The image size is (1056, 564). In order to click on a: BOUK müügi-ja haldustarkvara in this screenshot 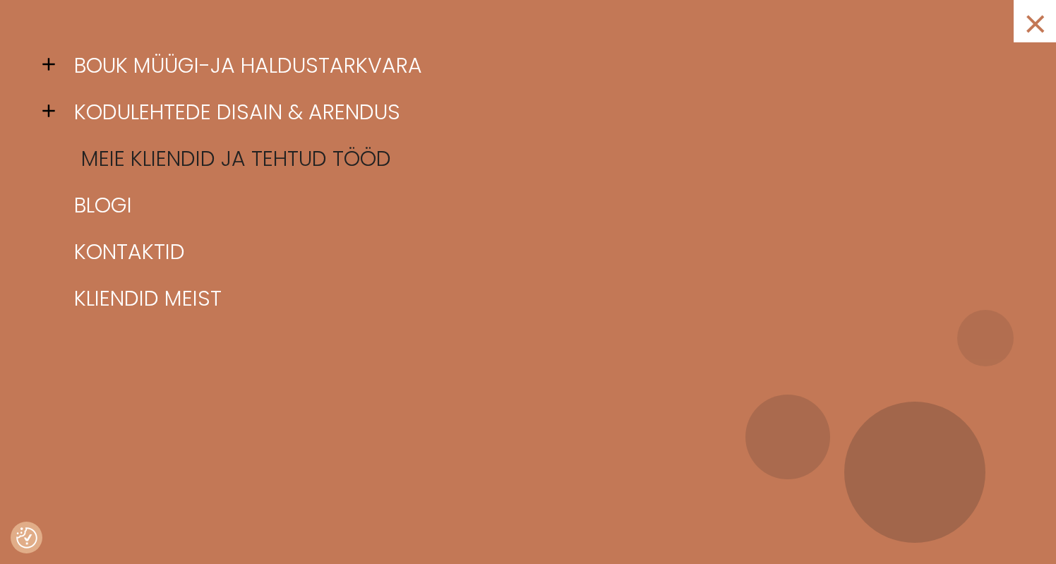, I will do `click(539, 66)`.